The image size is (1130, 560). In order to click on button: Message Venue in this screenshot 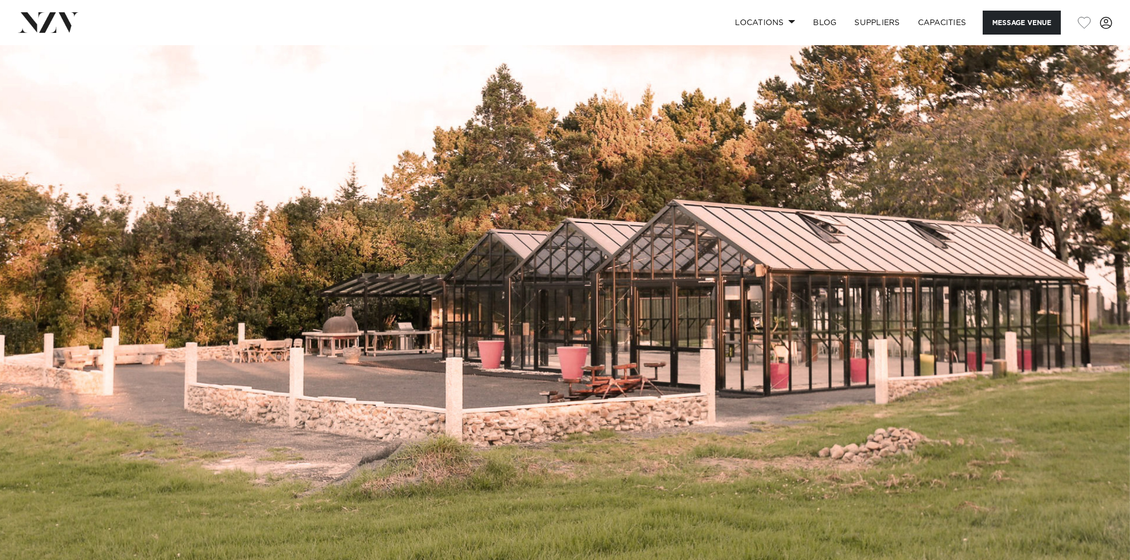, I will do `click(1022, 22)`.